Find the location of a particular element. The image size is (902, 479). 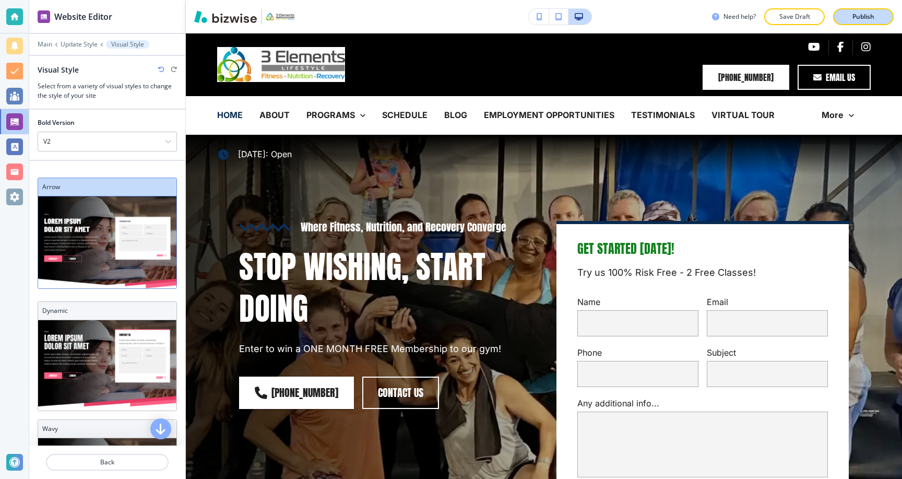

p: Name is located at coordinates (638, 302).